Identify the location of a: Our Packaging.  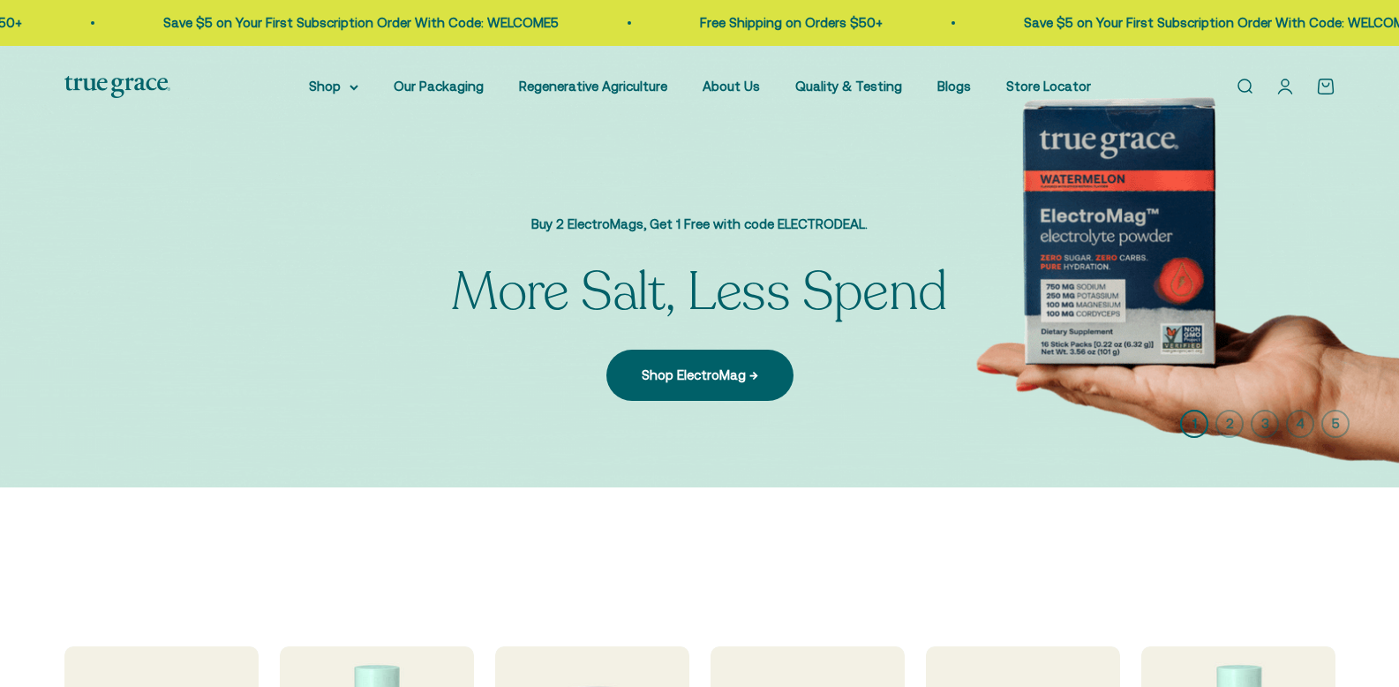
(439, 86).